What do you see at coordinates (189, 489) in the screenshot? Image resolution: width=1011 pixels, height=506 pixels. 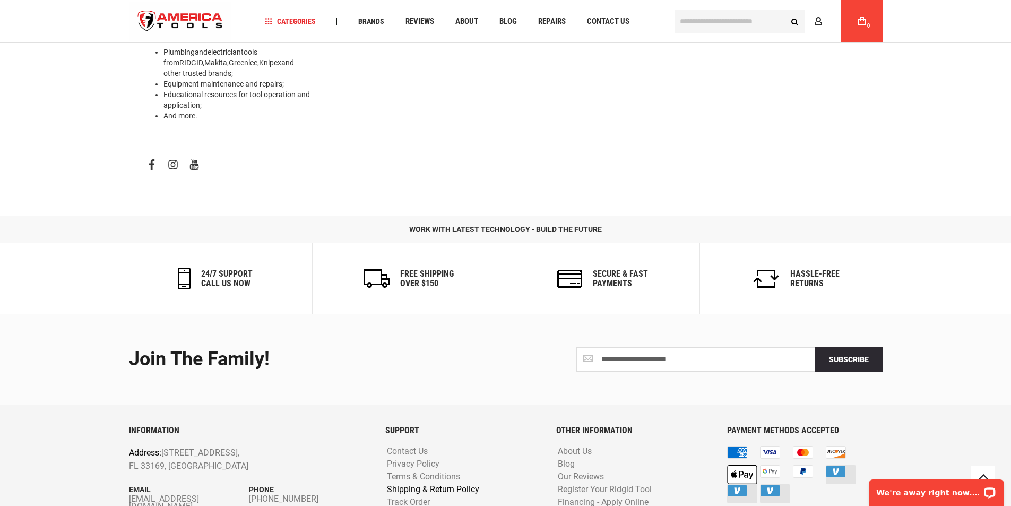 I see `p: Email` at bounding box center [189, 489].